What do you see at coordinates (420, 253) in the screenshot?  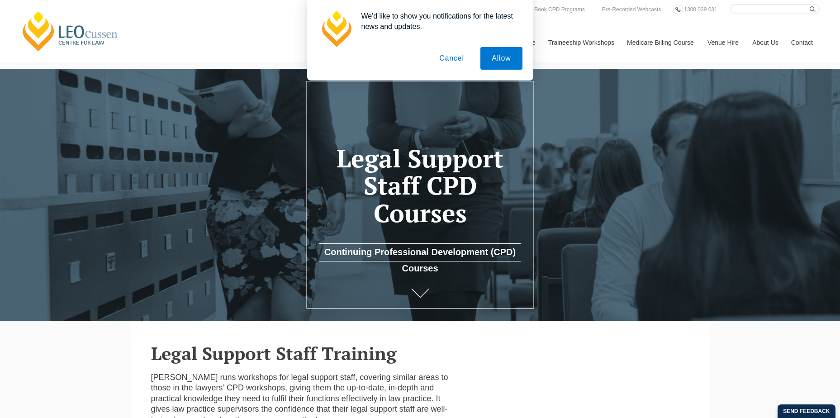 I see `a: Continuing Professional Development (CPD) Courses` at bounding box center [420, 253].